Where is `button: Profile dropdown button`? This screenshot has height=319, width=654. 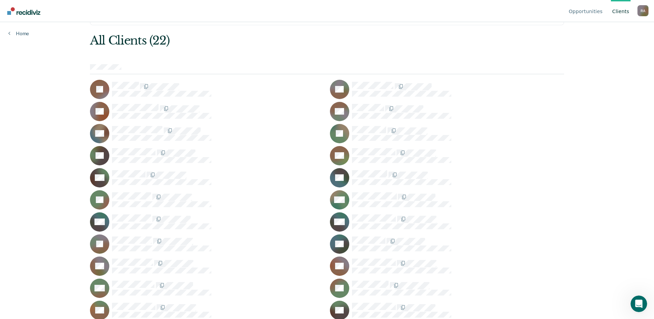 button: Profile dropdown button is located at coordinates (643, 11).